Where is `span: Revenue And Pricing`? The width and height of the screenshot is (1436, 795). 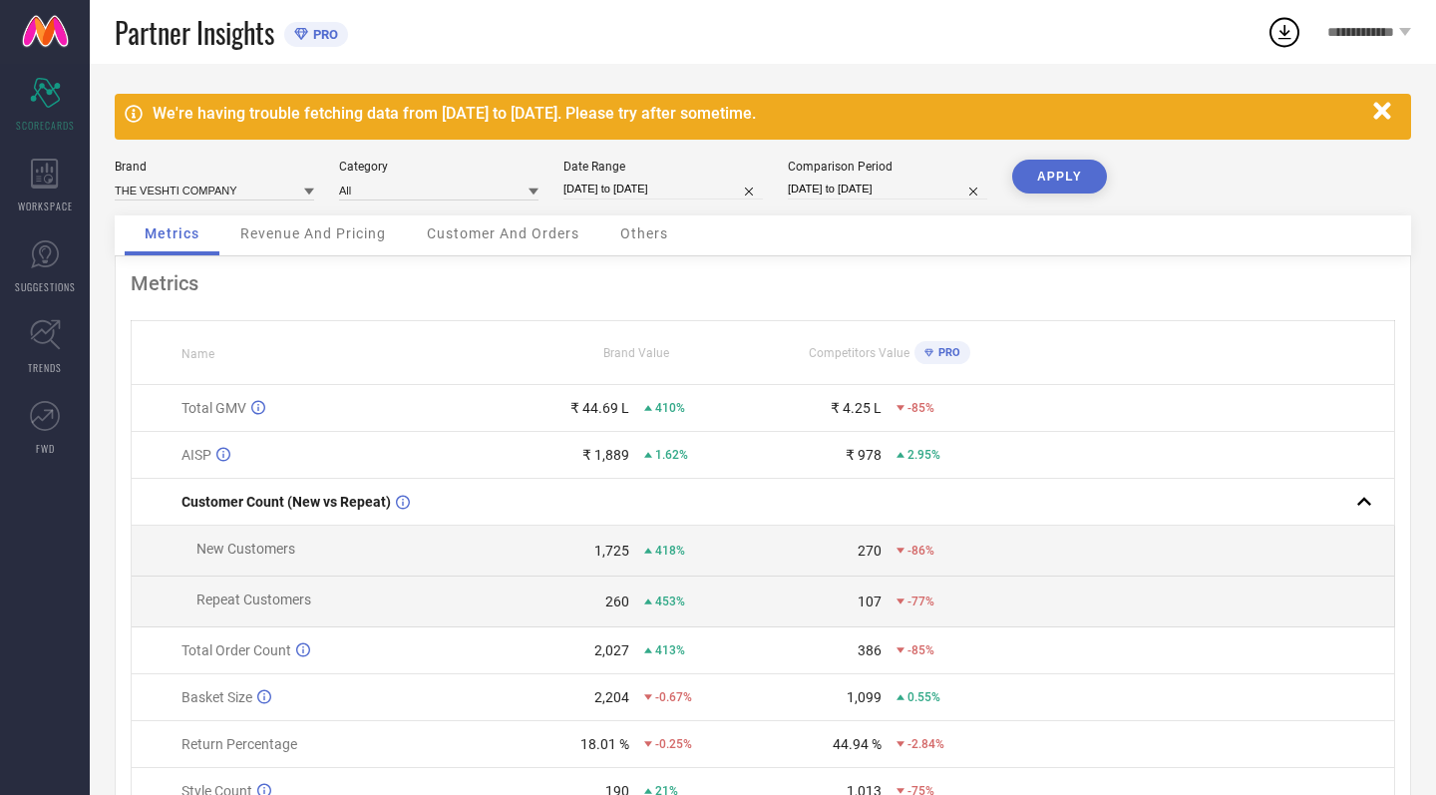
span: Revenue And Pricing is located at coordinates (313, 233).